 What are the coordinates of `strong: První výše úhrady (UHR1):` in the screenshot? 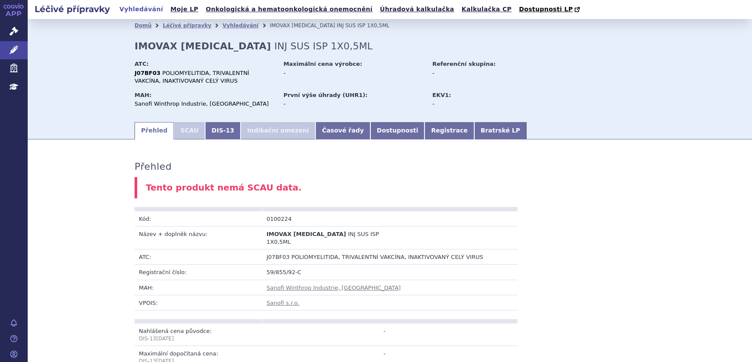 It's located at (325, 95).